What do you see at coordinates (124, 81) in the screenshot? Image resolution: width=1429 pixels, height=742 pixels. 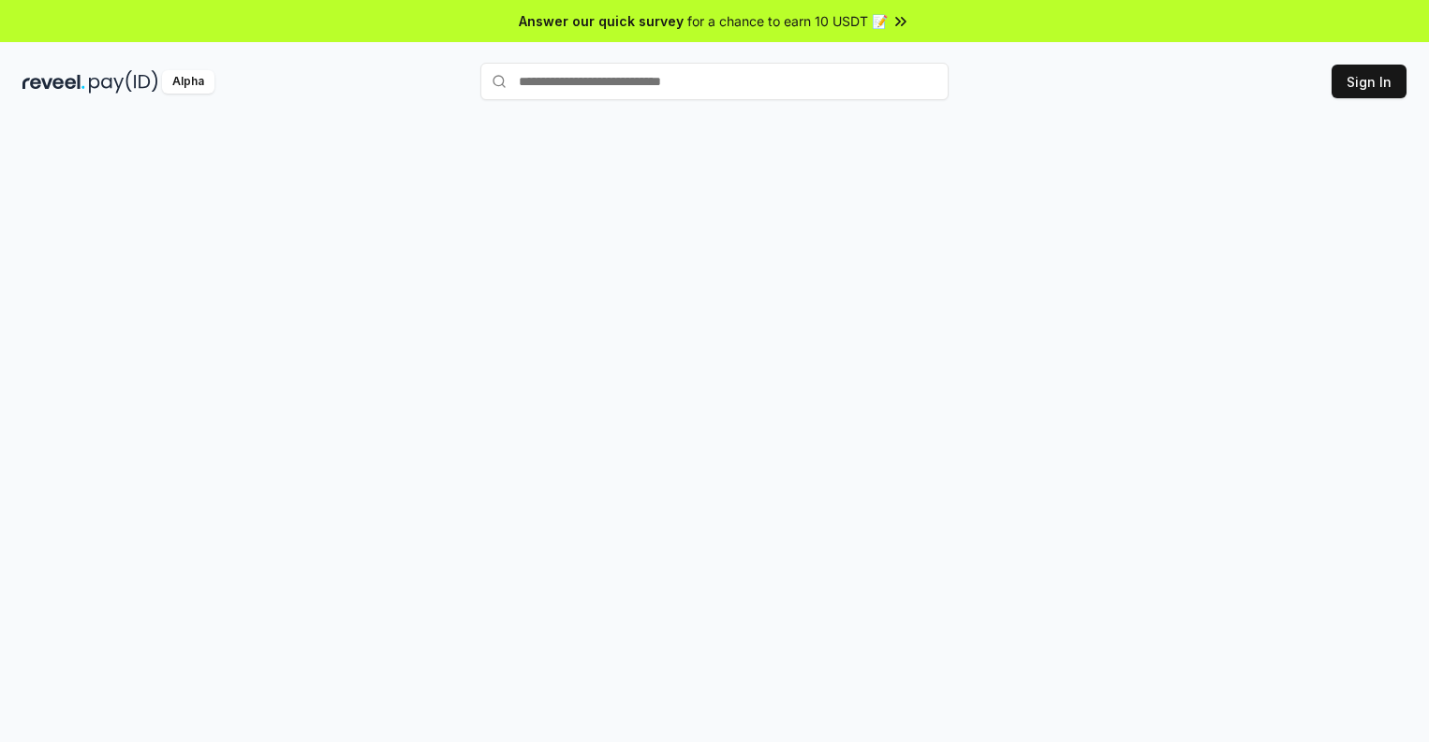 I see `img: pay_id` at bounding box center [124, 81].